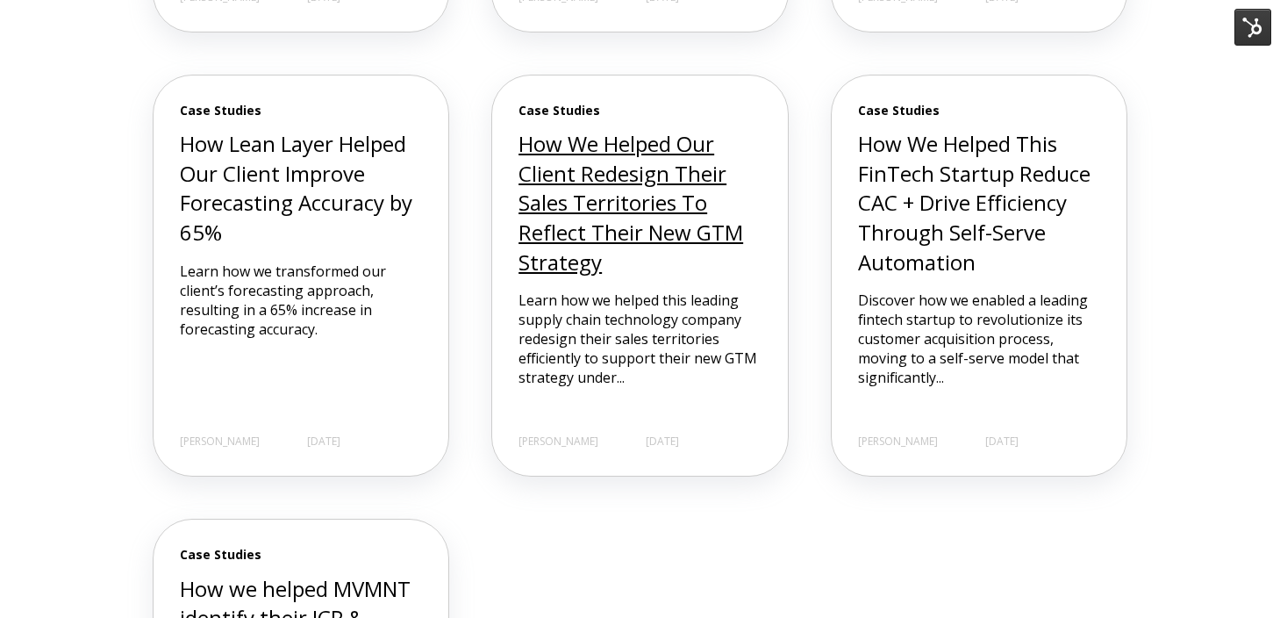  Describe the element at coordinates (631, 202) in the screenshot. I see `a: How We Helped Our Client Redesign Their Sales Territories To Reflect Their New GTM Strategy` at that location.